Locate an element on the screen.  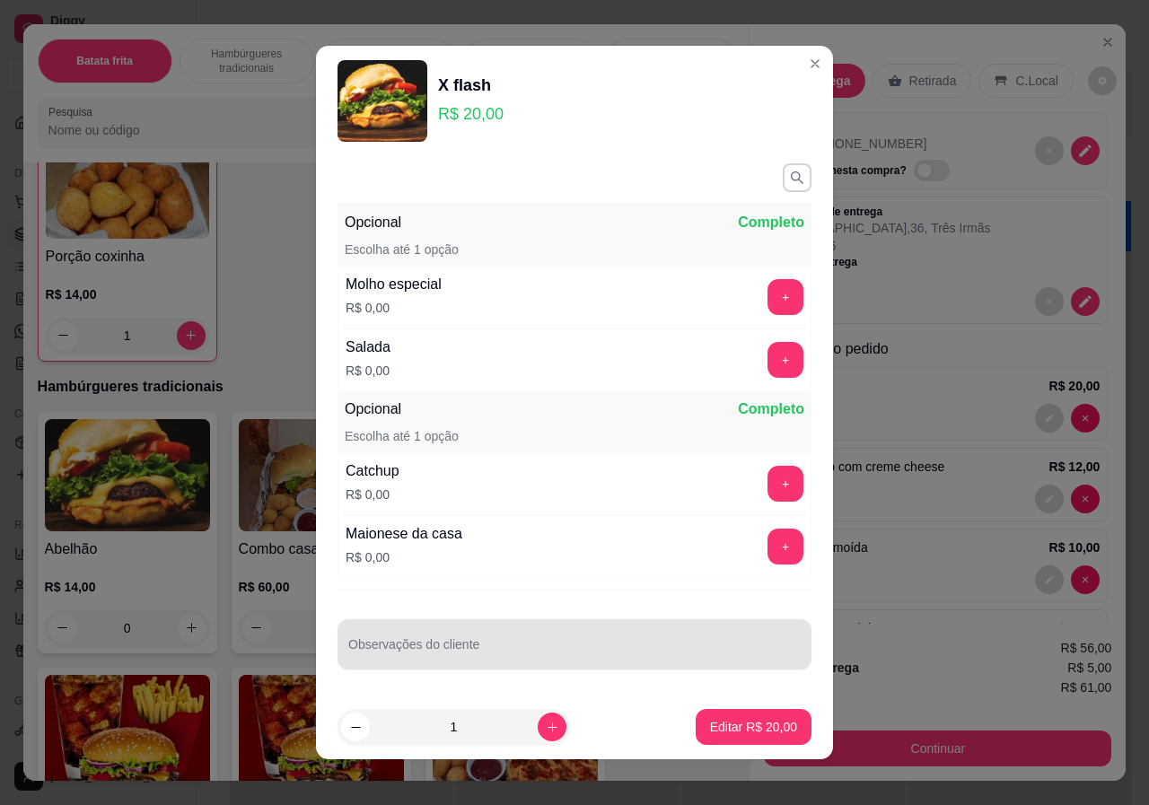
input: Observações do cliente is located at coordinates (575, 652).